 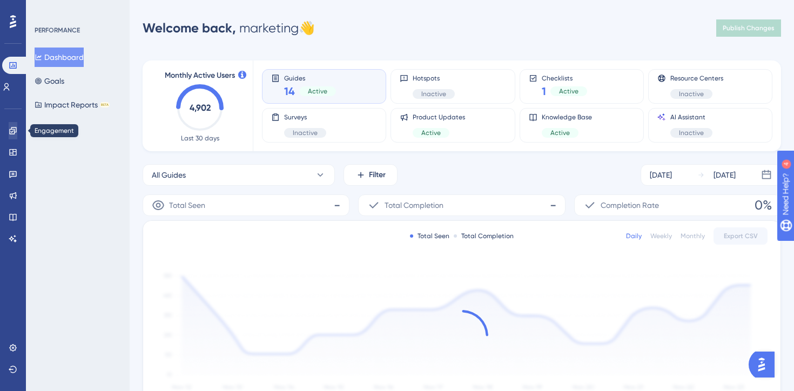 What do you see at coordinates (72, 105) in the screenshot?
I see `button: Impact ReportsBETA` at bounding box center [72, 105].